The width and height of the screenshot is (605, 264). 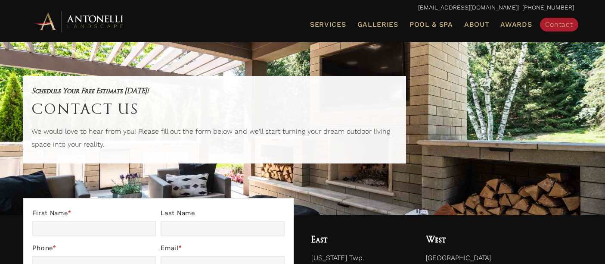 What do you see at coordinates (431, 24) in the screenshot?
I see `span: Pool & Spa` at bounding box center [431, 24].